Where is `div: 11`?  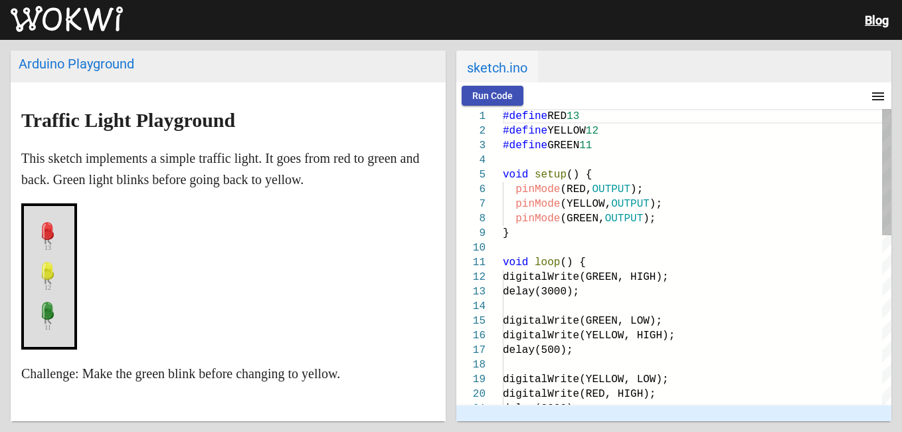
div: 11 is located at coordinates (471, 262).